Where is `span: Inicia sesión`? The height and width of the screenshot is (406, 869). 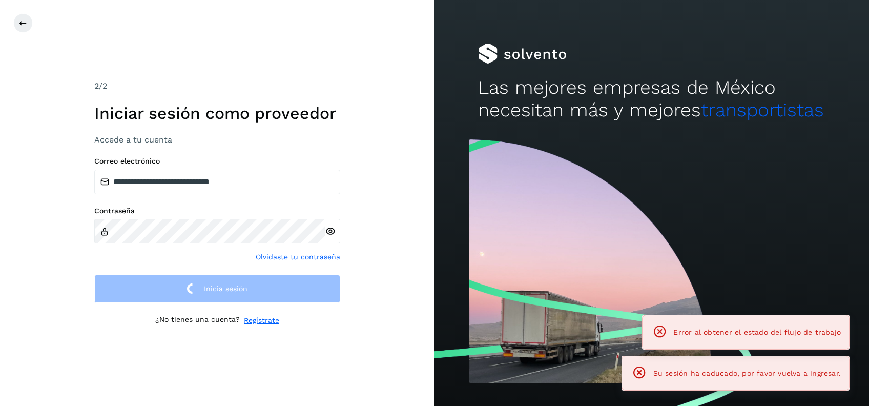 span: Inicia sesión is located at coordinates (225, 288).